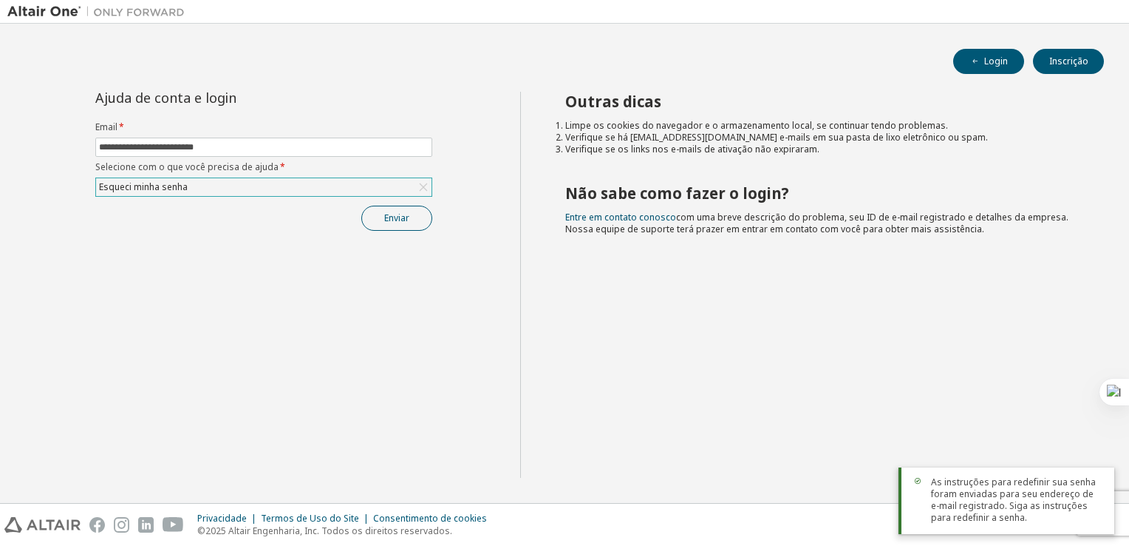 The height and width of the screenshot is (546, 1129). Describe the element at coordinates (229, 518) in the screenshot. I see `div: Privacidade` at that location.